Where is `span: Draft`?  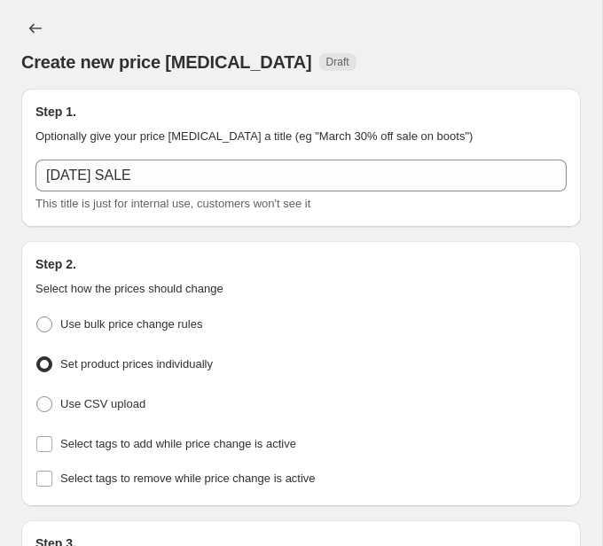
span: Draft is located at coordinates (338, 62).